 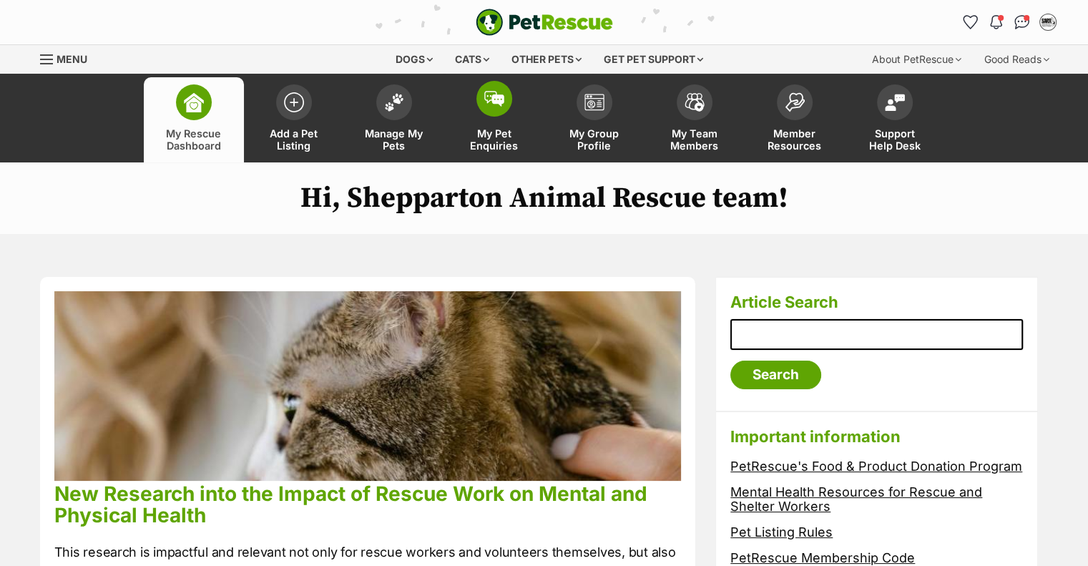 I want to click on img: add-pet-listing-icon-0afa8454b4691262ce3f59096e99ab1cd57d4a30225e0717b998d2c9b9846f56.svg, so click(x=294, y=102).